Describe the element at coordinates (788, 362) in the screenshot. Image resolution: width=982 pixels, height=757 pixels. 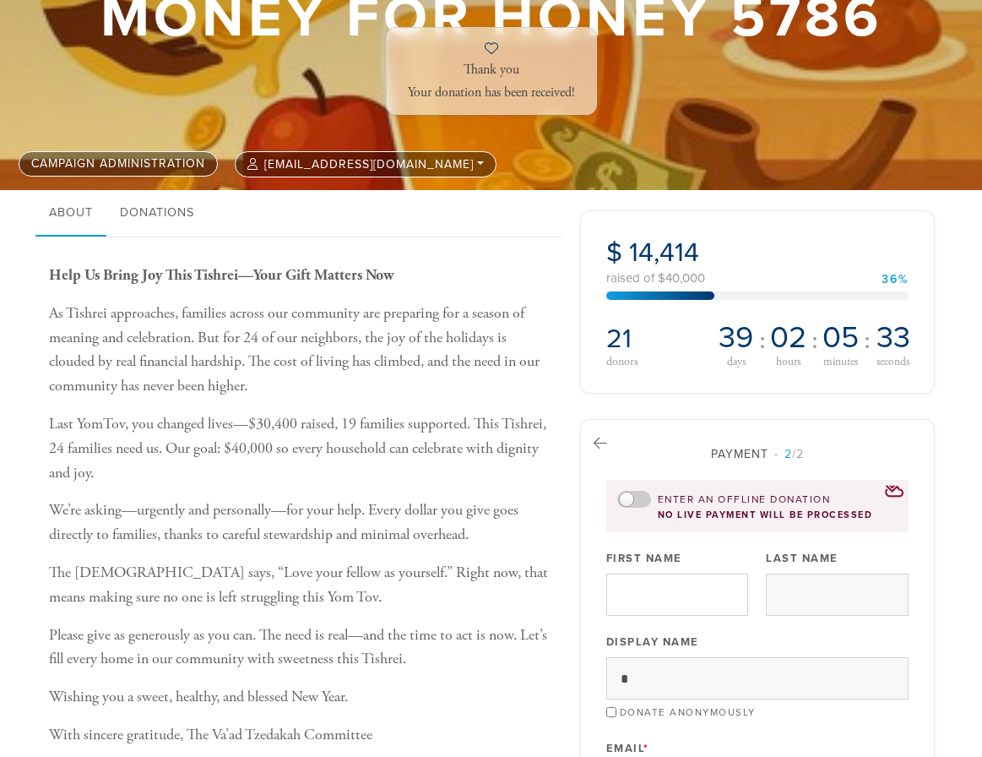
I see `span: hours` at that location.